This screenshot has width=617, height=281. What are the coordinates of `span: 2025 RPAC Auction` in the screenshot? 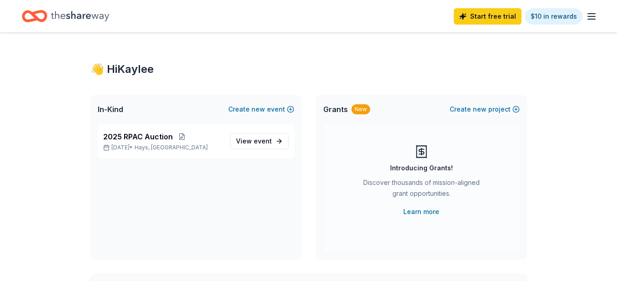 It's located at (138, 136).